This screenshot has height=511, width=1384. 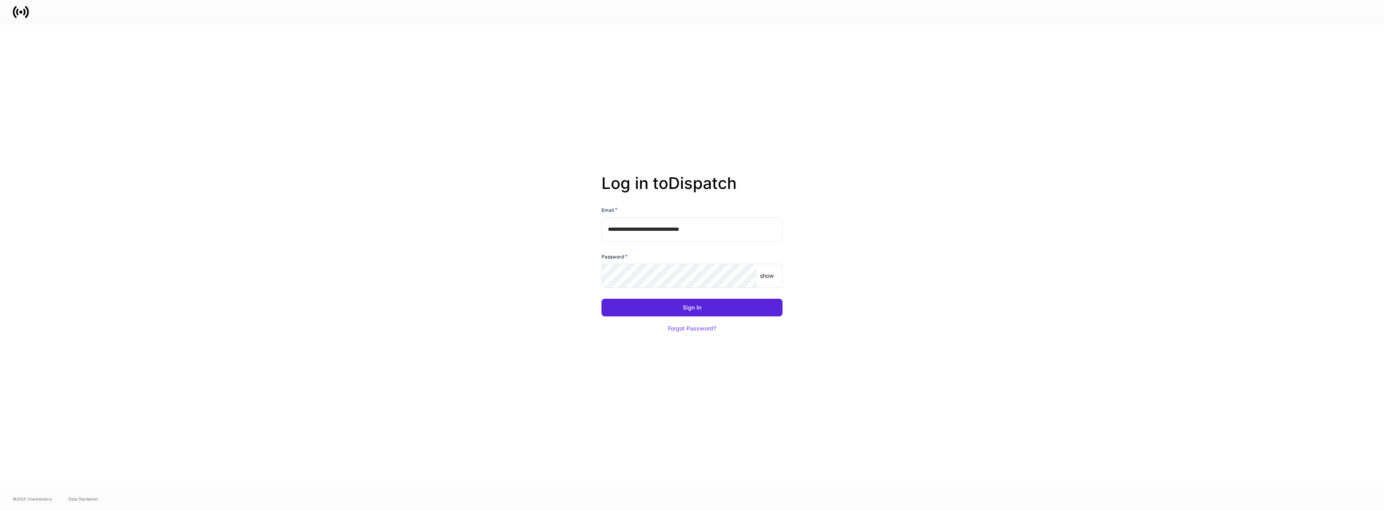 I want to click on h6: Password, so click(x=614, y=257).